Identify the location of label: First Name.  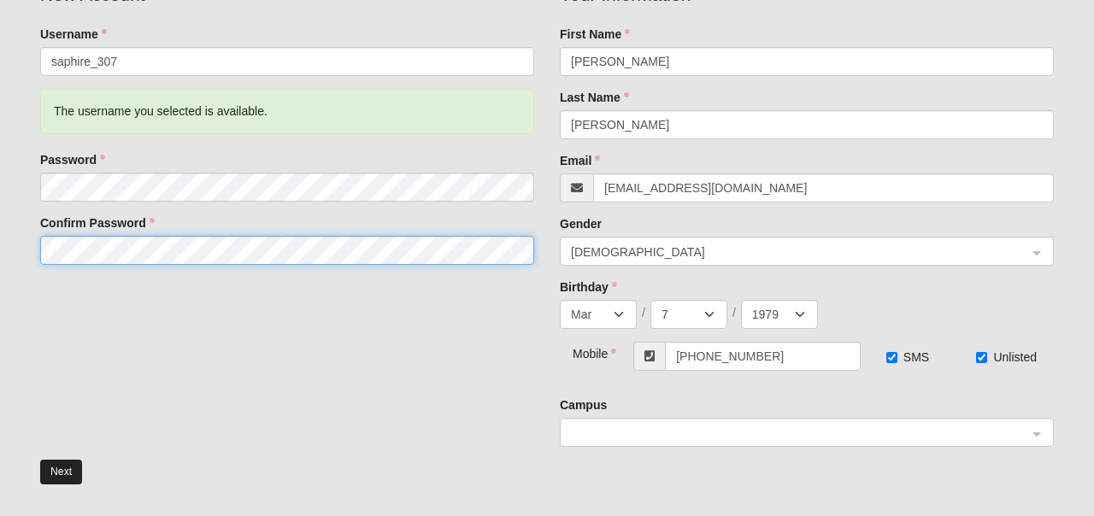
(595, 34).